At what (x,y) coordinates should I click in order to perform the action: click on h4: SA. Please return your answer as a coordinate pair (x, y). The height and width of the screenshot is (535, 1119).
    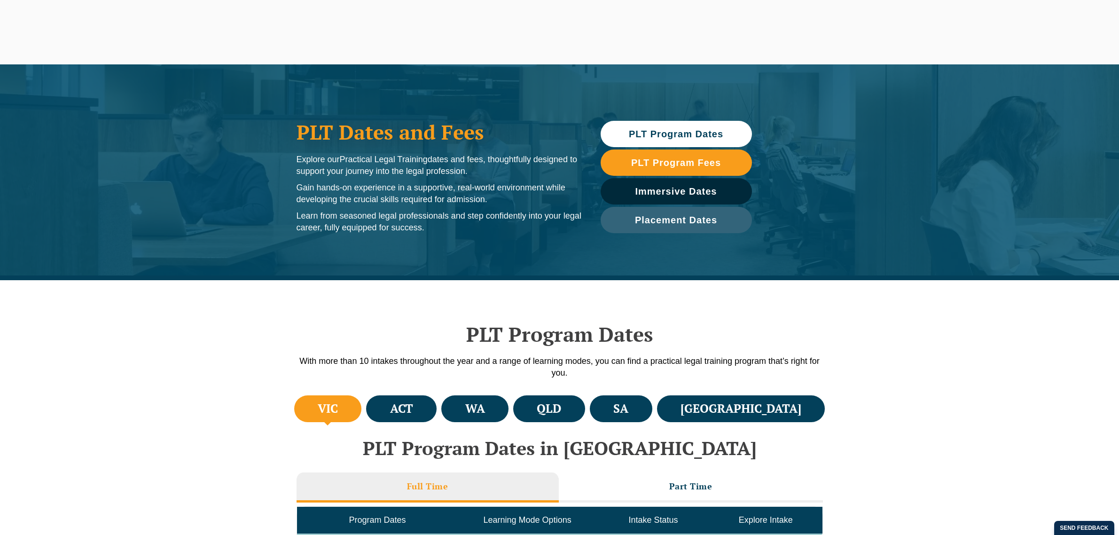
    Looking at the image, I should click on (621, 408).